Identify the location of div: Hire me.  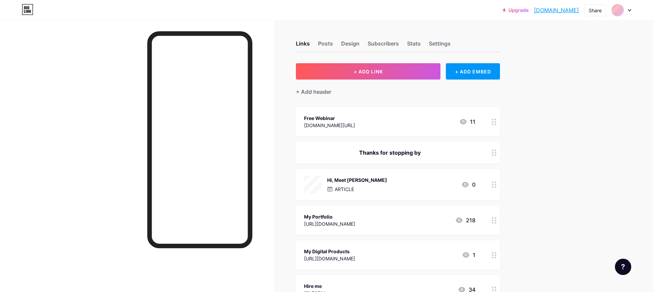
(314, 286).